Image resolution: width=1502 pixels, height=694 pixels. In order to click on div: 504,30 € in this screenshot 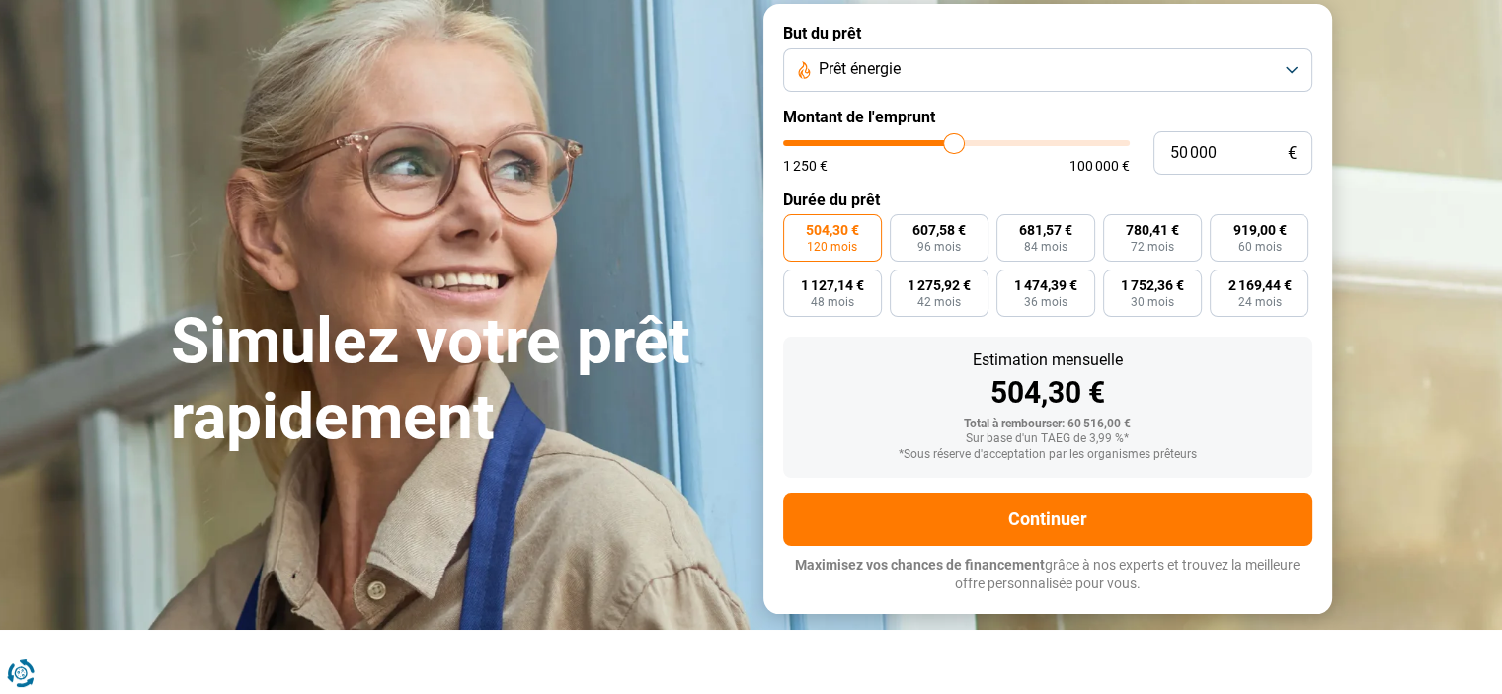, I will do `click(1047, 393)`.